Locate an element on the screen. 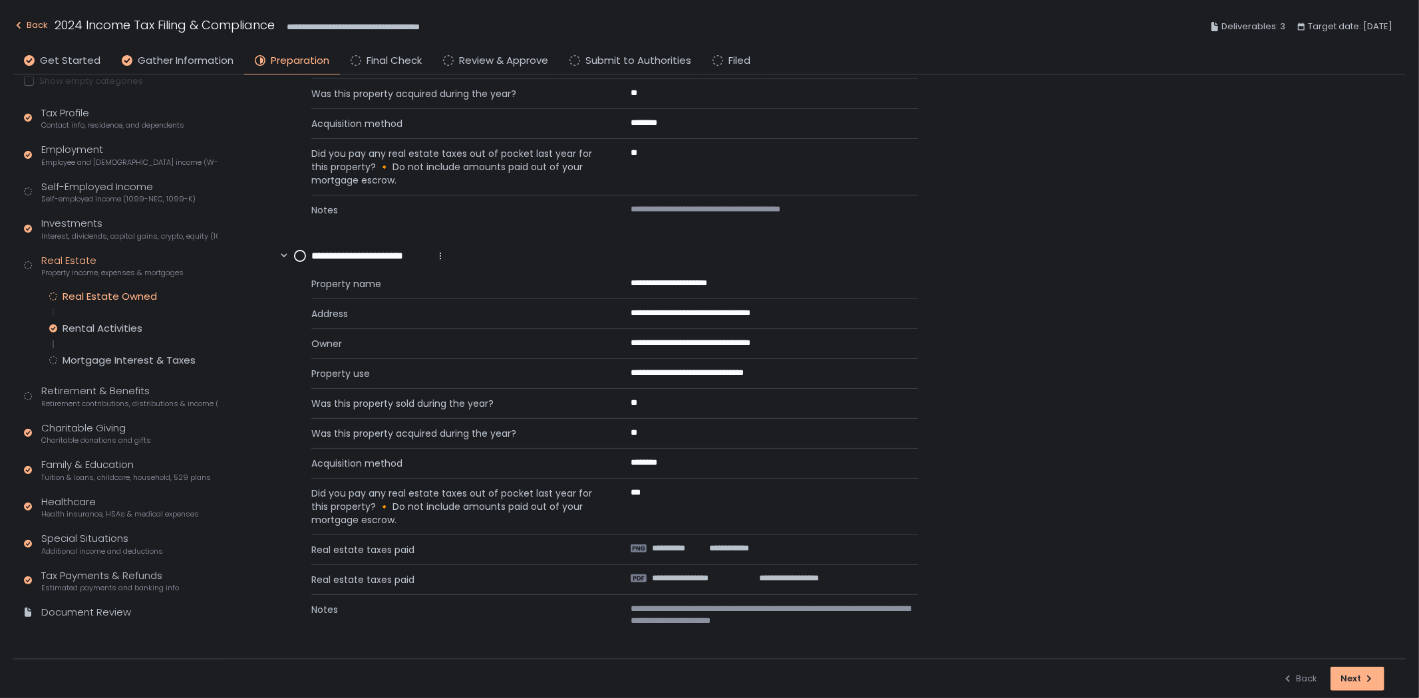 This screenshot has height=698, width=1419. span: Tuition & loans, childcare, household, 529 plans is located at coordinates (126, 478).